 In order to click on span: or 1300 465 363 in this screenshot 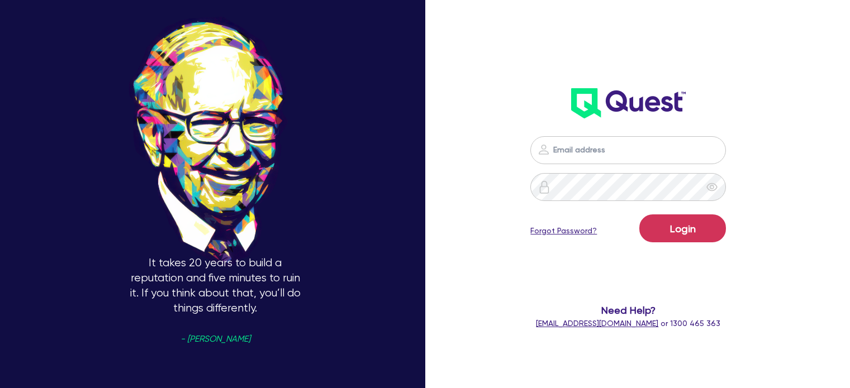, I will do `click(628, 324)`.